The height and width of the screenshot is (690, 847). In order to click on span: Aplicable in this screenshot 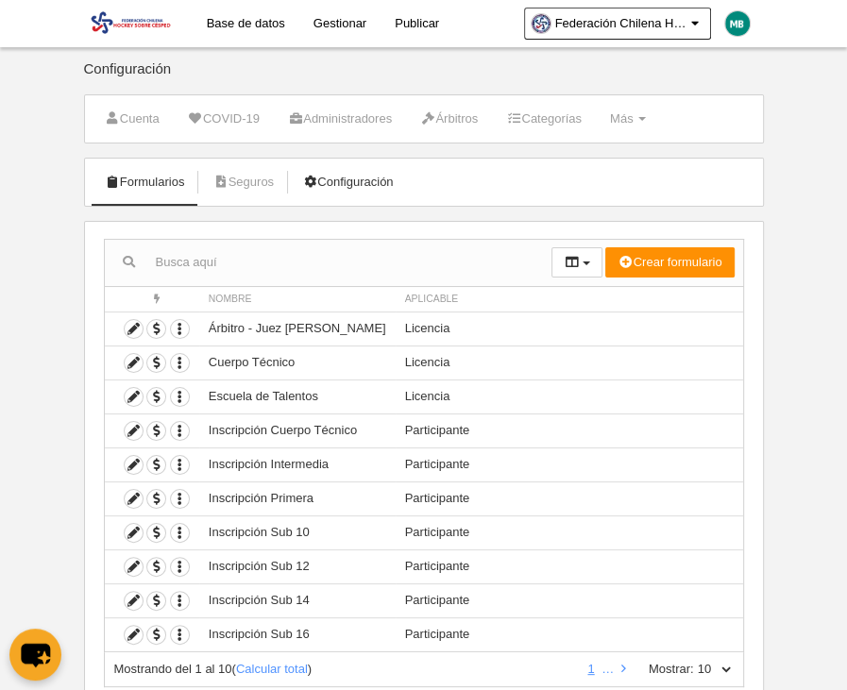, I will do `click(431, 298)`.